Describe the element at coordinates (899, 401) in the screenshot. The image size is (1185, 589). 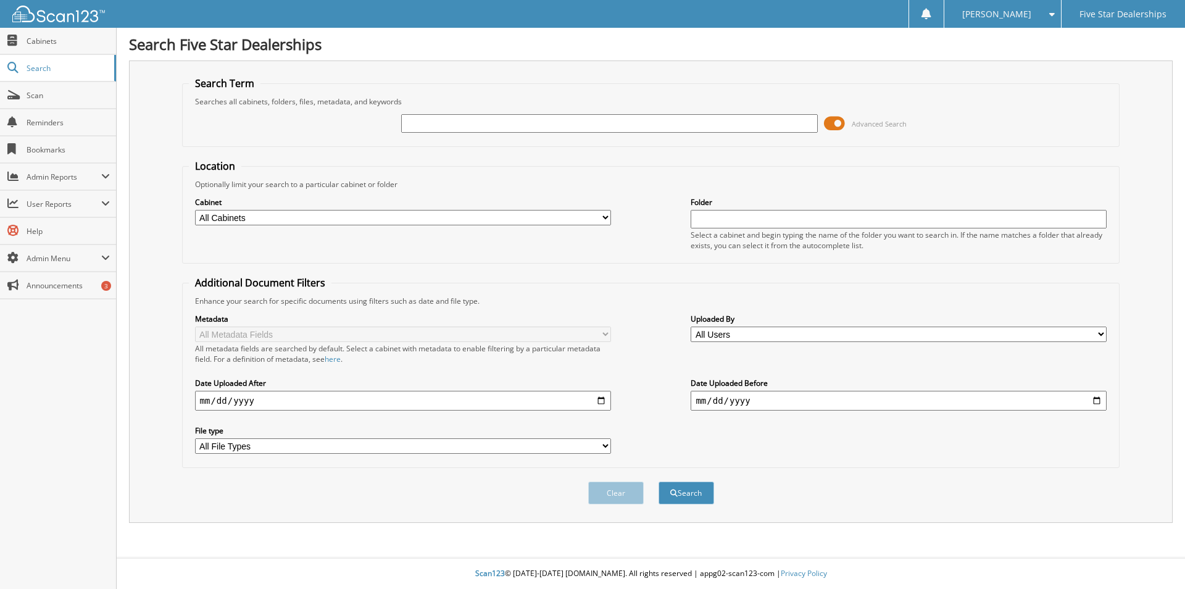
I see `input: end` at that location.